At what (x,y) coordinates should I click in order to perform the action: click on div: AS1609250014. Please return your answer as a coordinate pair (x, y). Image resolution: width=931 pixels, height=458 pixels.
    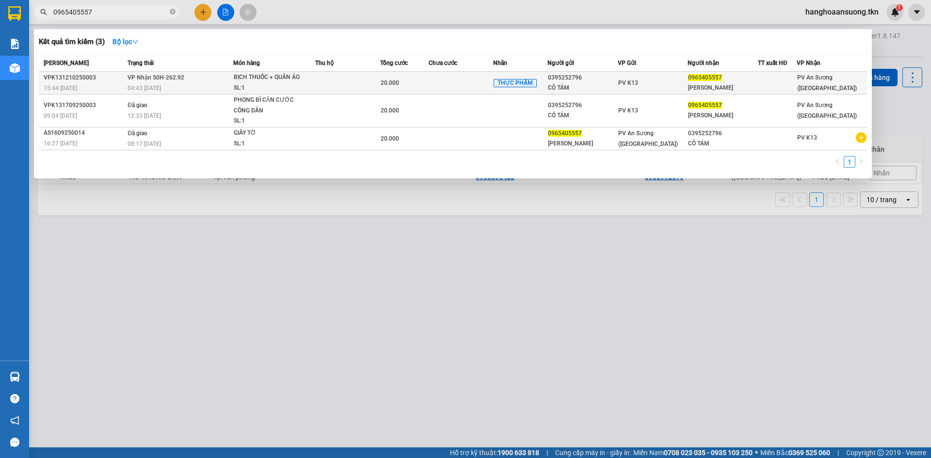
    Looking at the image, I should click on (84, 133).